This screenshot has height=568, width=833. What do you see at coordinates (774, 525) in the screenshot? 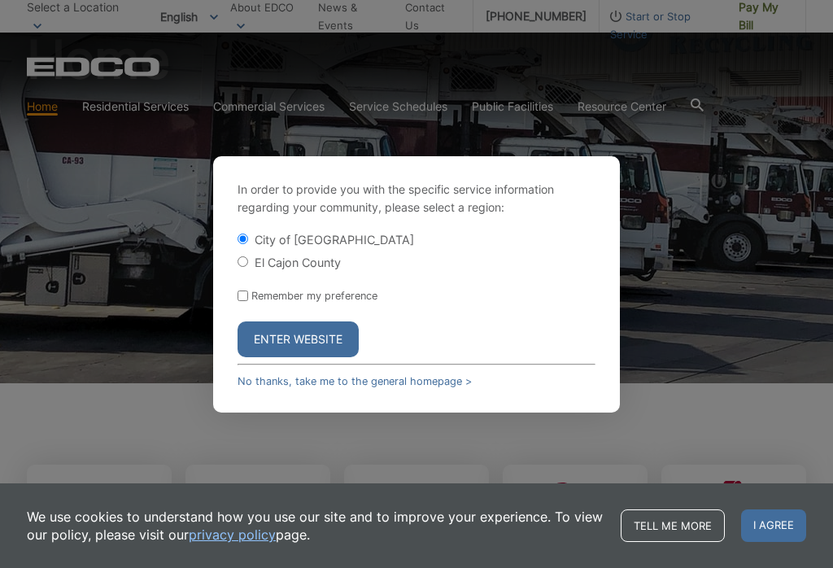
I see `span: I agree` at bounding box center [774, 525].